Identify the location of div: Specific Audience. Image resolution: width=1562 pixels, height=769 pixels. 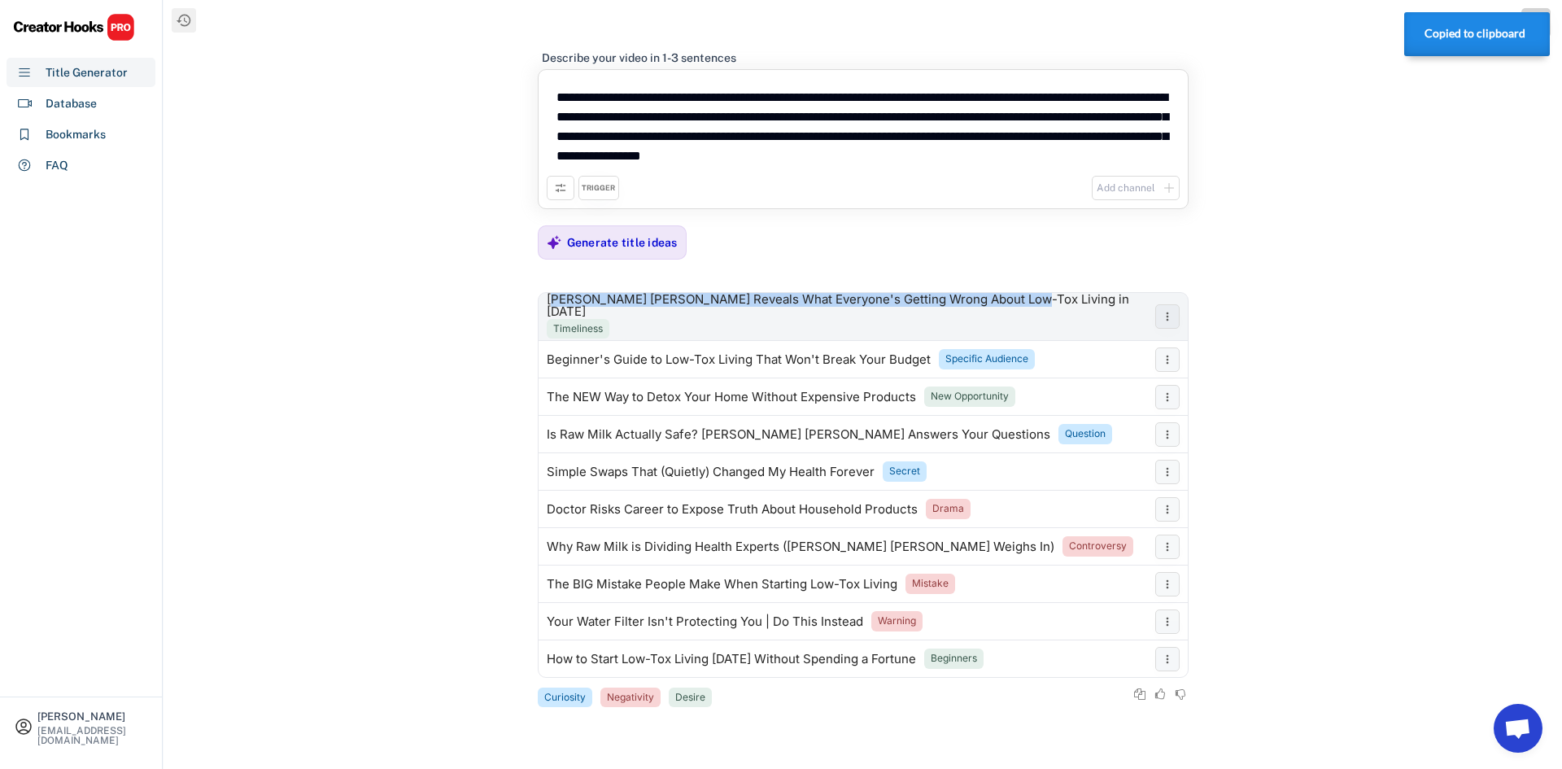
(987, 359).